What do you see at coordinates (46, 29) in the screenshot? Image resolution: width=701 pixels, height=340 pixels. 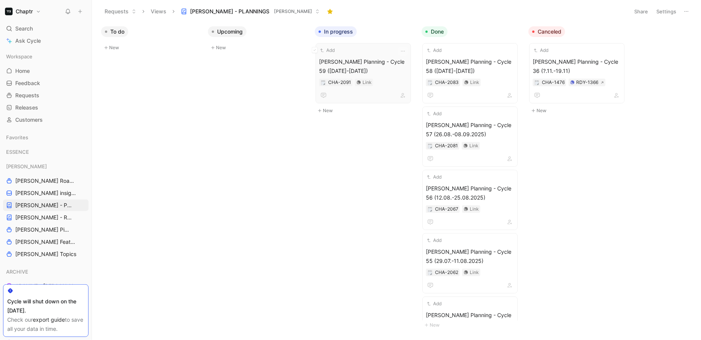 I see `div: Search` at bounding box center [46, 29].